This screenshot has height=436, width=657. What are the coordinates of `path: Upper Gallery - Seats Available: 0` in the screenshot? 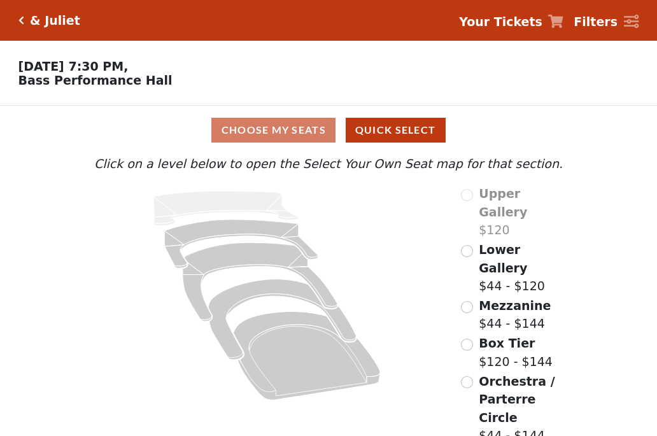 It's located at (226, 208).